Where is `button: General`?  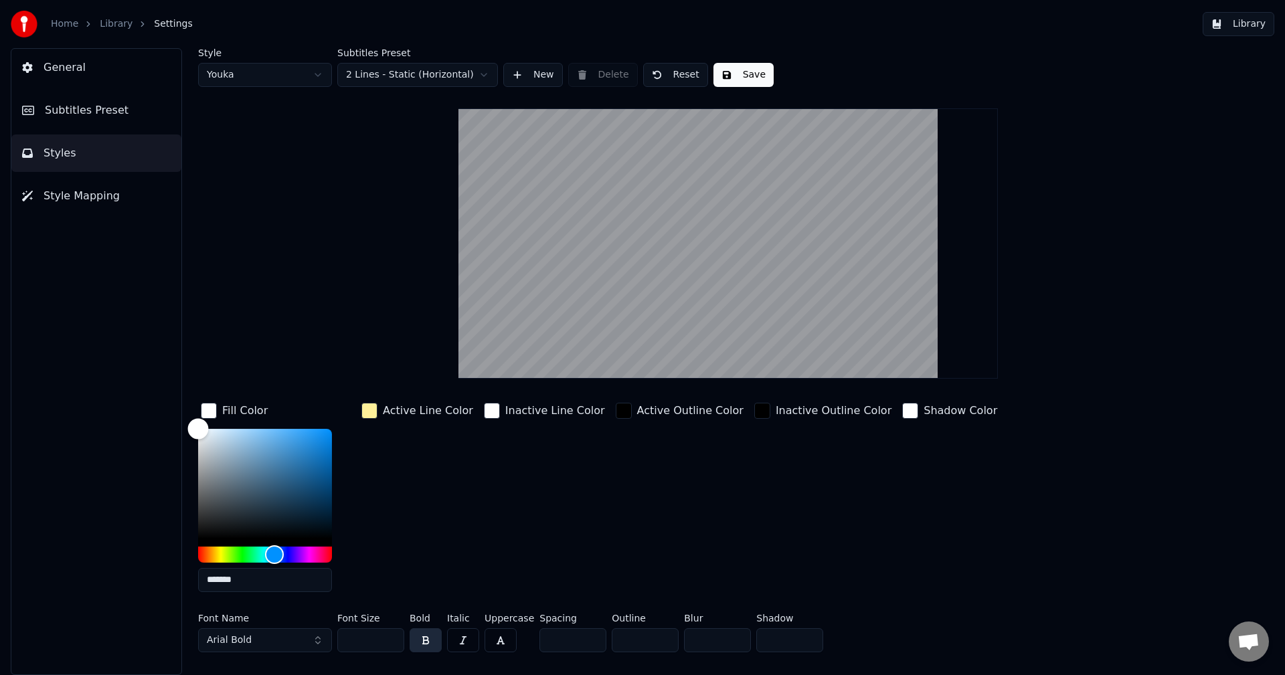
button: General is located at coordinates (96, 68).